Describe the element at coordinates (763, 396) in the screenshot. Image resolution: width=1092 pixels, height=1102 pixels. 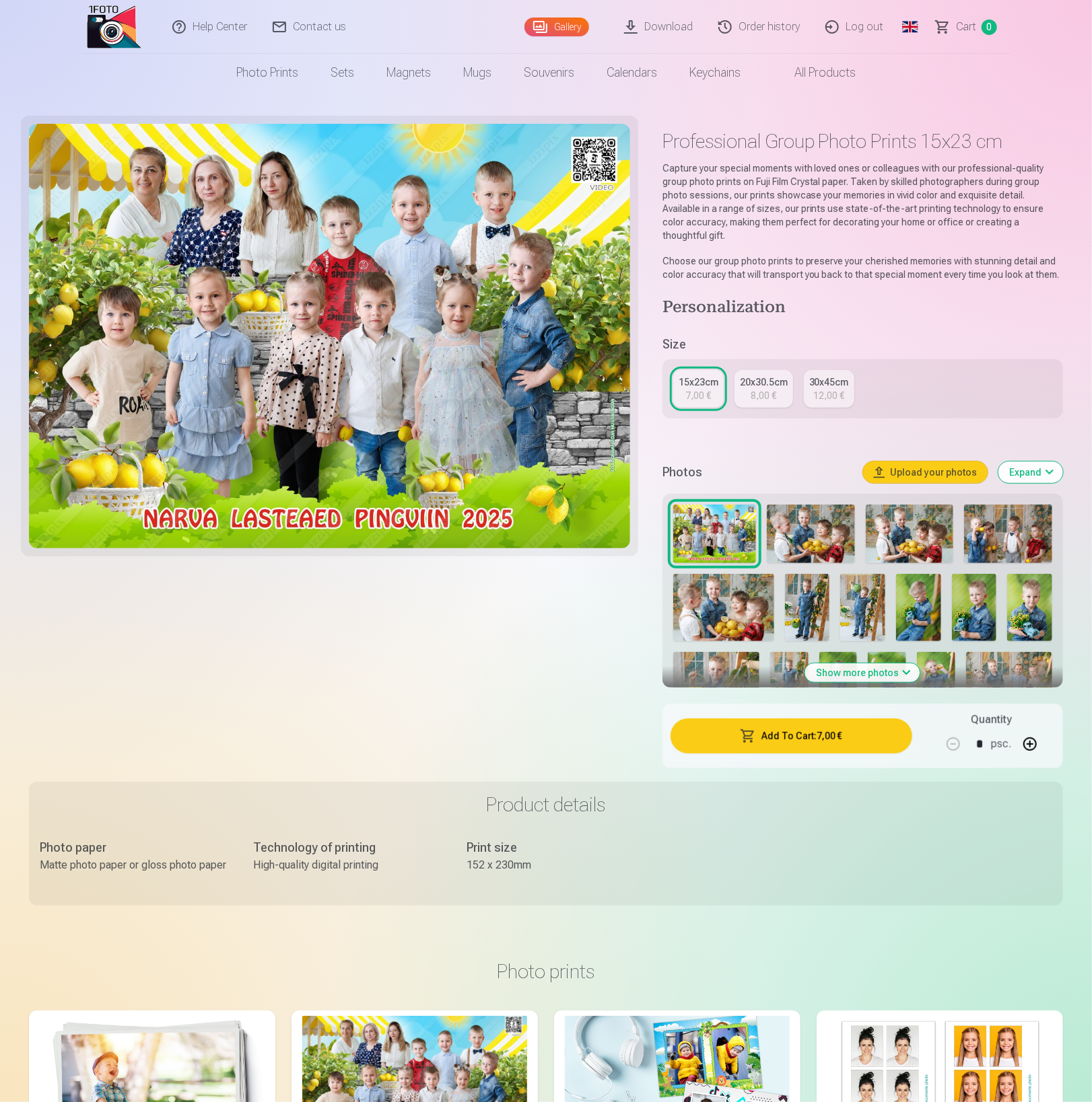
I see `div: 8,00 €` at that location.